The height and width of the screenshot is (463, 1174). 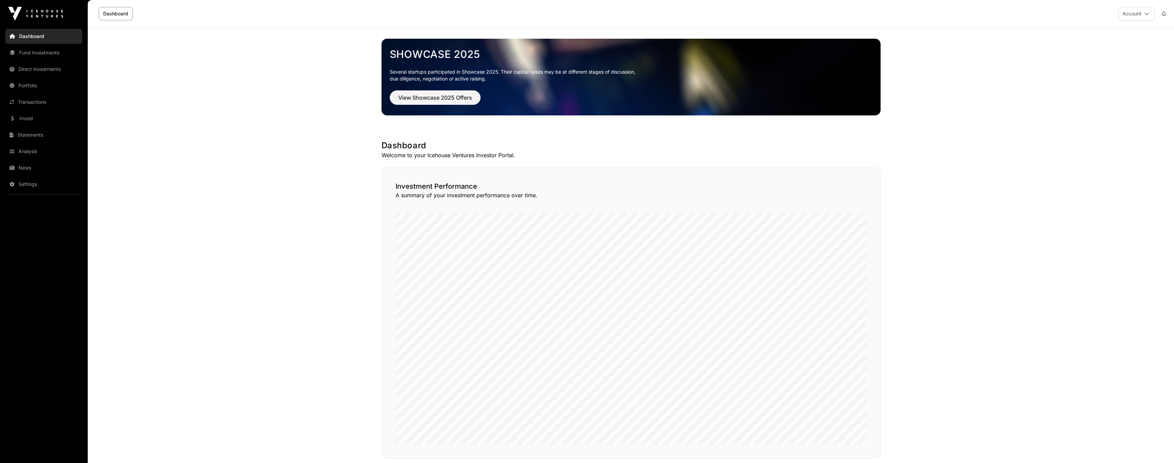 What do you see at coordinates (631, 75) in the screenshot?
I see `p: Several startups participated in Showcase 2025. Their capital raises may be at different stages o...` at bounding box center [631, 75].